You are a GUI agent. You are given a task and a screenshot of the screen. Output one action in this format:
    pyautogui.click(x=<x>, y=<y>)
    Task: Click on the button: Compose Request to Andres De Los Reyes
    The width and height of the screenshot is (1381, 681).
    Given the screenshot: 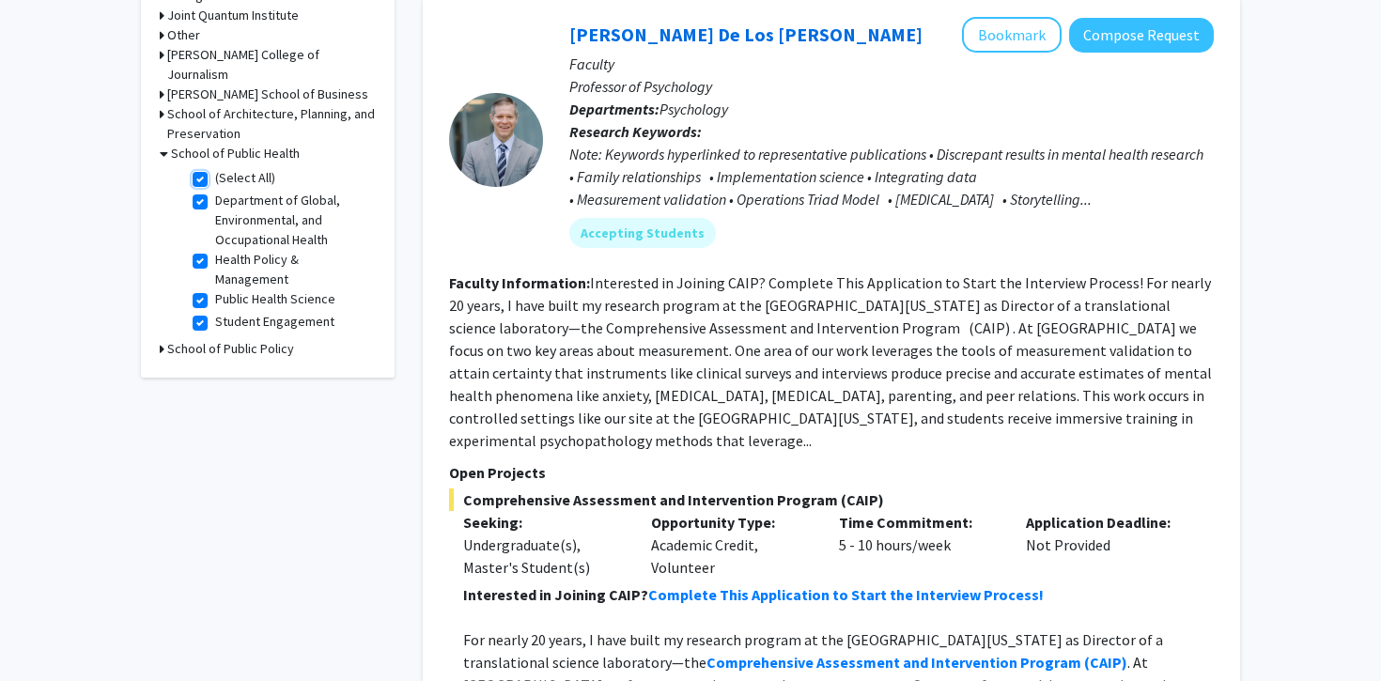 What is the action you would take?
    pyautogui.click(x=1141, y=35)
    